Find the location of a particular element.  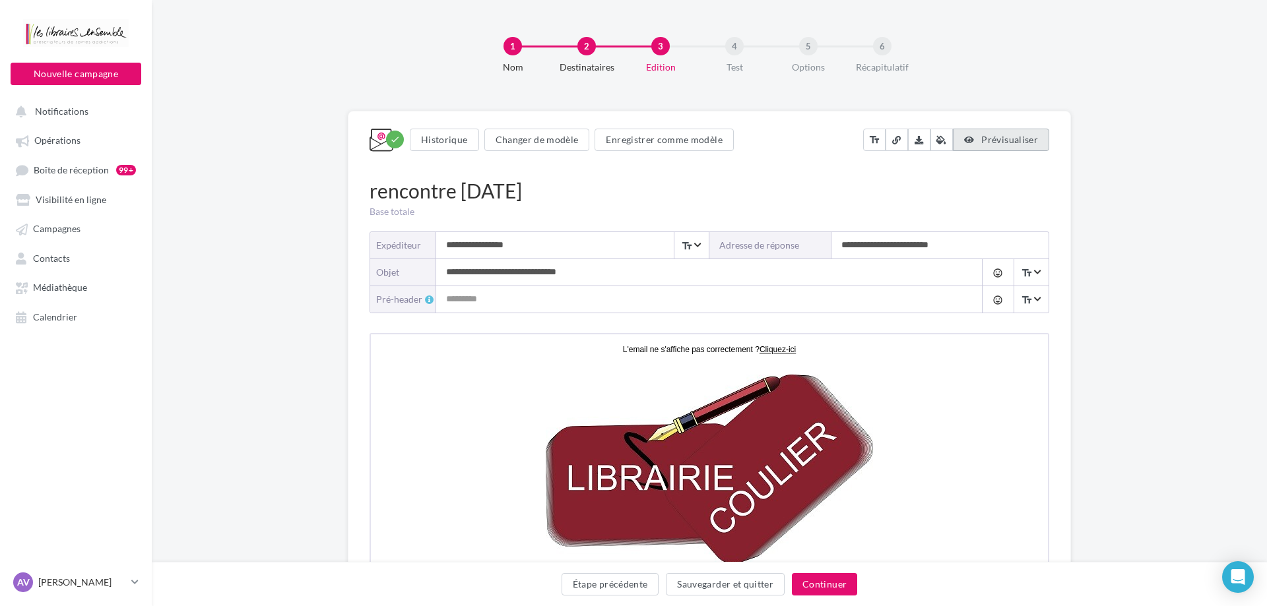

a: Calendrier is located at coordinates (76, 317).